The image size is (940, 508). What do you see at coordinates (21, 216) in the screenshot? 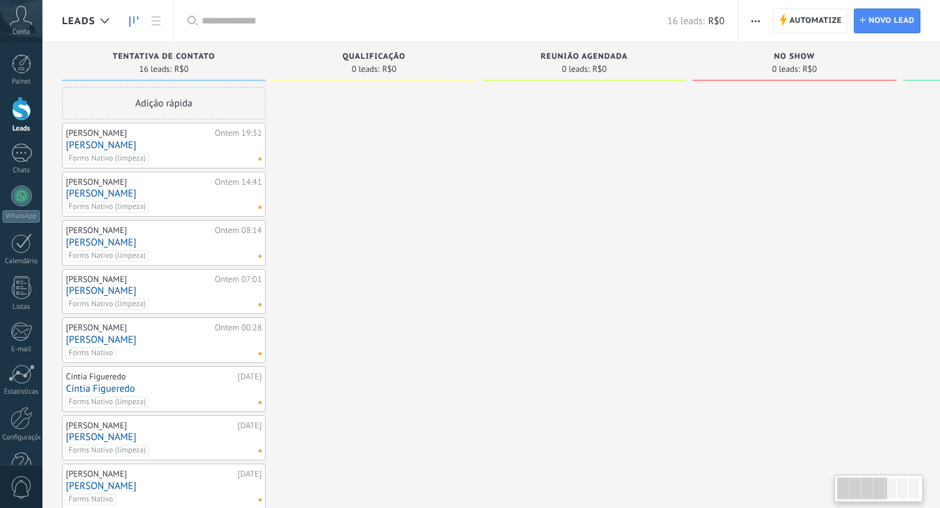
I see `div: WhatsApp` at bounding box center [21, 216].